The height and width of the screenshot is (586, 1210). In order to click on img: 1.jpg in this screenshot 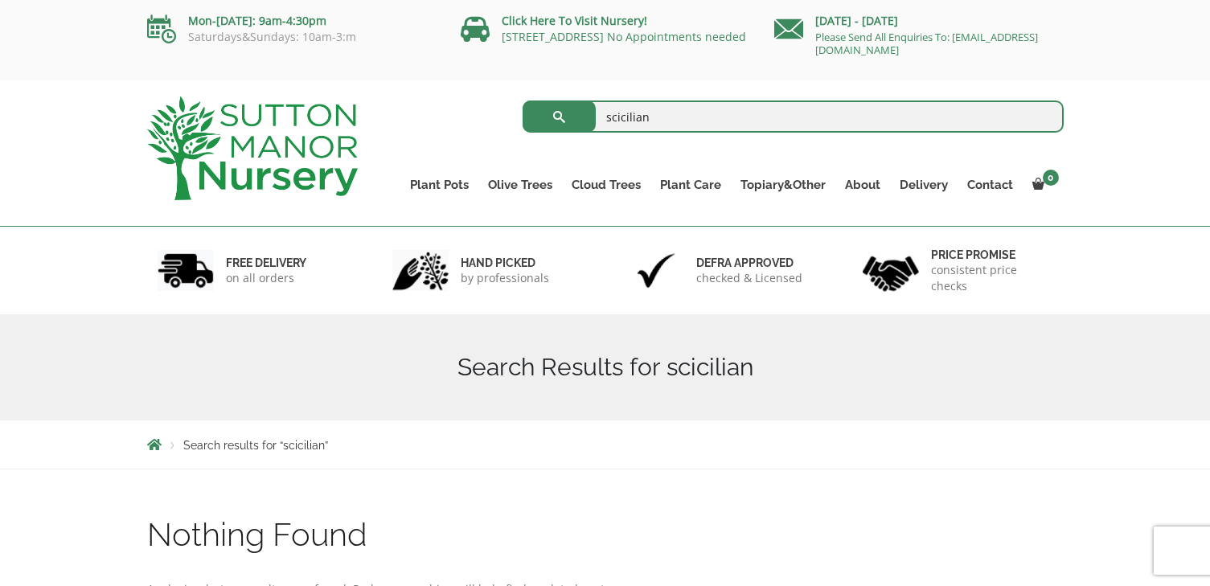, I will do `click(186, 270)`.